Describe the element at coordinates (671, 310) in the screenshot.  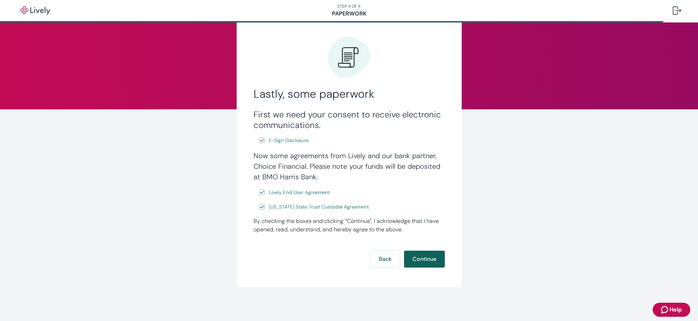
I see `button: Zendesk support iconHelp` at that location.